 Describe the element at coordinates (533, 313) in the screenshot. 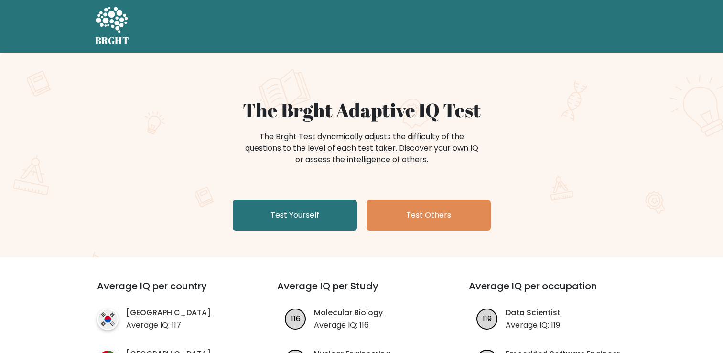

I see `a: Data Scientist` at that location.